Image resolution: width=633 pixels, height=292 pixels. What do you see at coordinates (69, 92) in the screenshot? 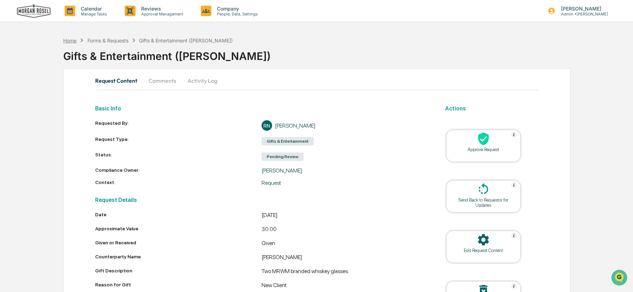
I see `a: 🗄️Attestations` at bounding box center [69, 92].